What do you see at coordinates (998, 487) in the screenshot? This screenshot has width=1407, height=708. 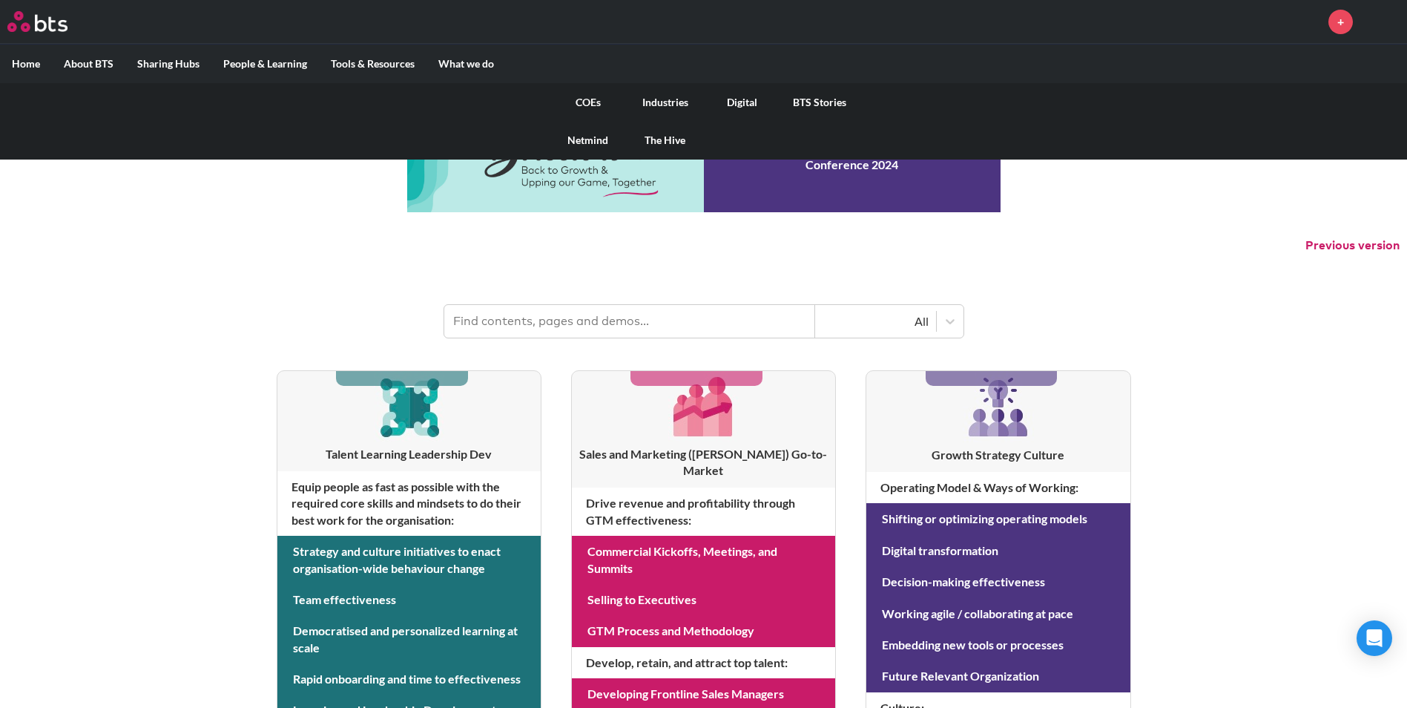 I see `h4: Operating Model & Ways of Working :` at bounding box center [998, 487].